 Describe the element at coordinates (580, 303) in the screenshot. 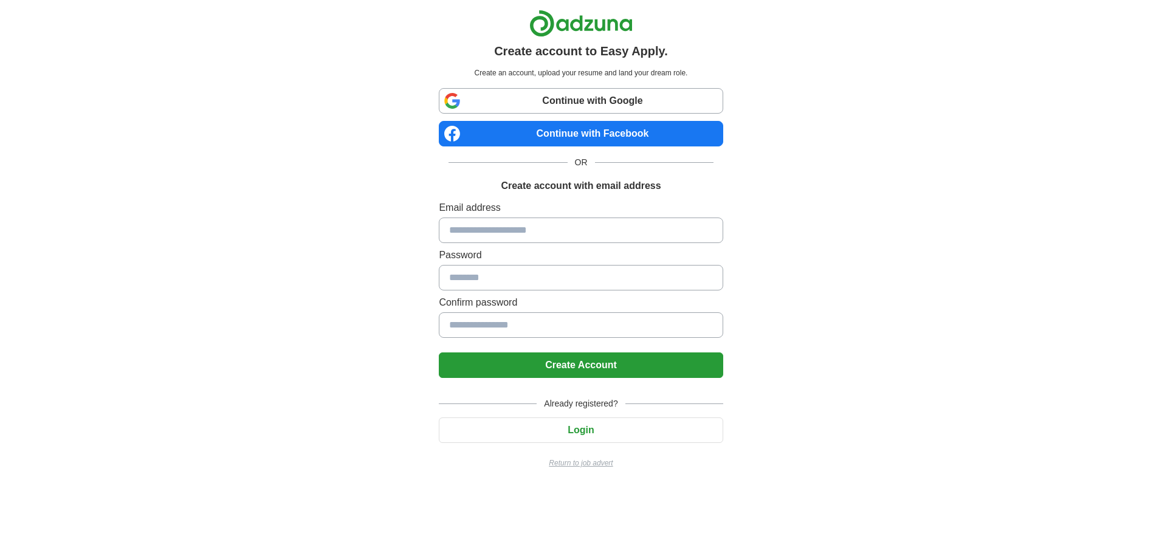

I see `label: Confirm password` at that location.